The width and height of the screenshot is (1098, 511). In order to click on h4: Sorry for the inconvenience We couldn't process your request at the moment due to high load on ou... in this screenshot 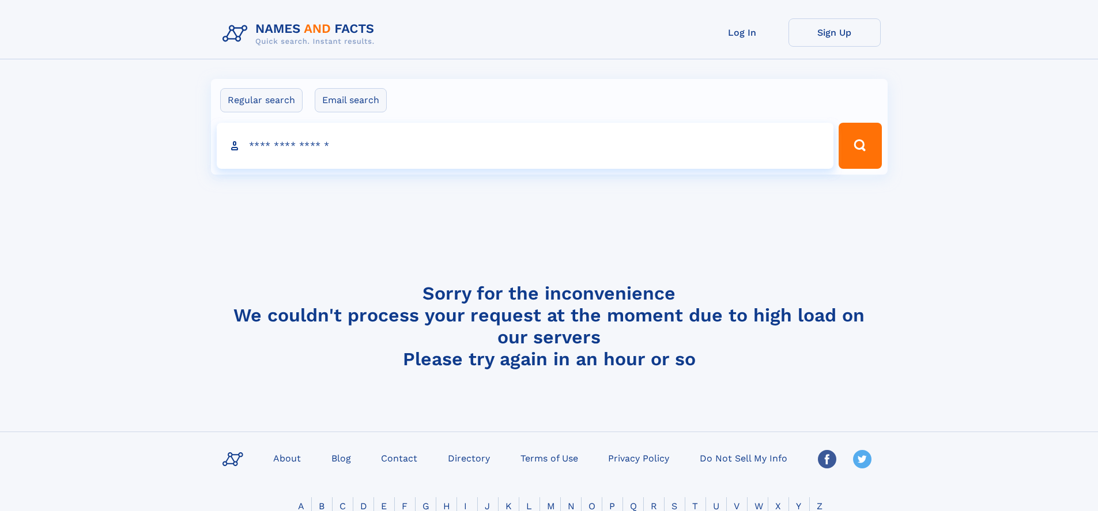, I will do `click(549, 326)`.